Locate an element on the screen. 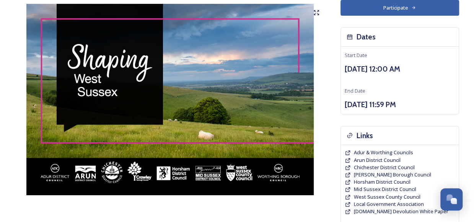 This screenshot has width=474, height=222. span: Chichester District Council is located at coordinates (384, 167).